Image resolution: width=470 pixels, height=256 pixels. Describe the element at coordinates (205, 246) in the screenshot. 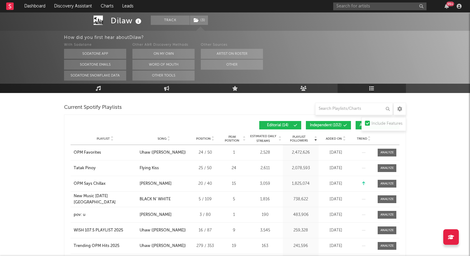

I see `div: 279 / 353` at that location.